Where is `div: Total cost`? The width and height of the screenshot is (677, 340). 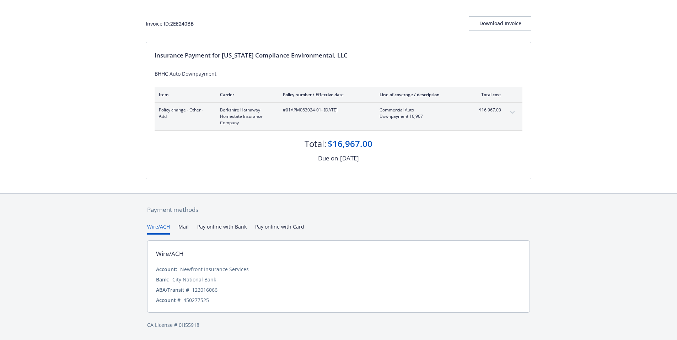 div: Total cost is located at coordinates (488, 95).